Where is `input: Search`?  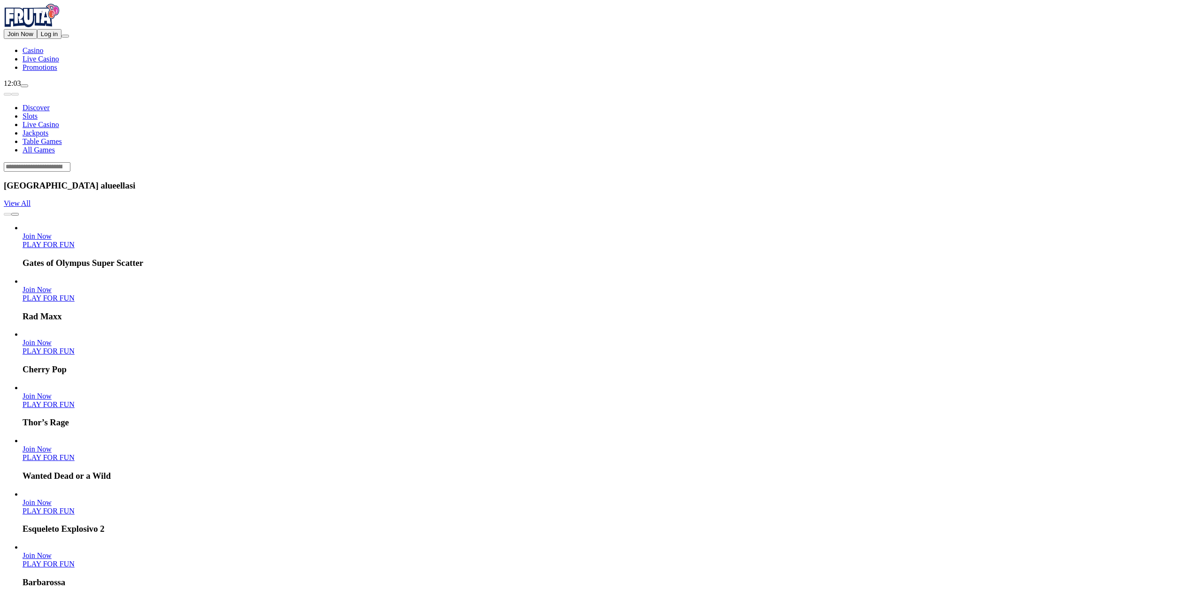
input: Search is located at coordinates (37, 167).